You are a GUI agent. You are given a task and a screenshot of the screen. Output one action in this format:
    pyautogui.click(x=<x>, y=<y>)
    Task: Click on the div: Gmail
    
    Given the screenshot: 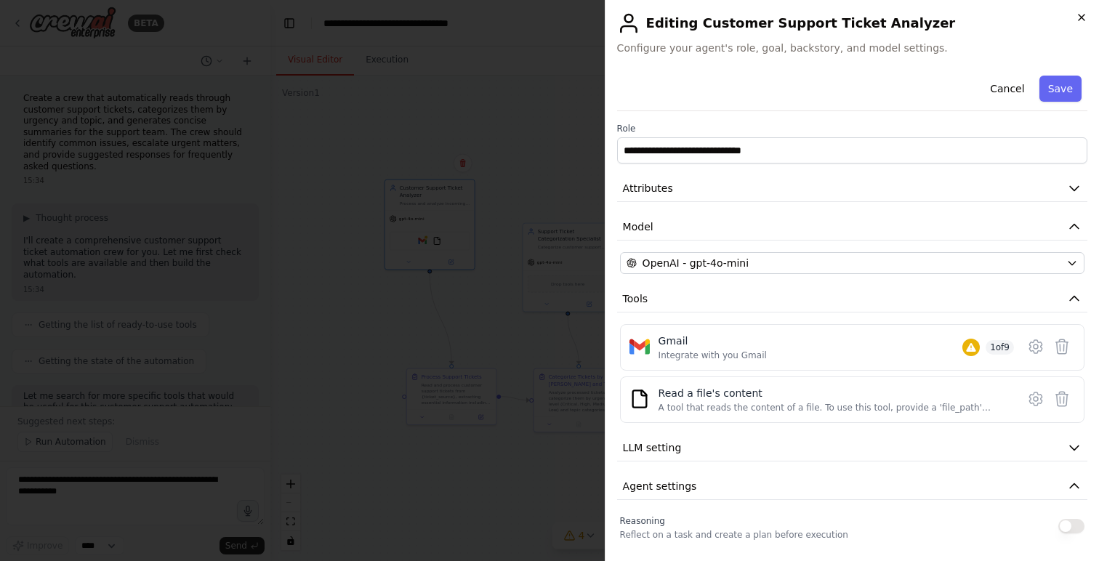 What is the action you would take?
    pyautogui.click(x=713, y=341)
    